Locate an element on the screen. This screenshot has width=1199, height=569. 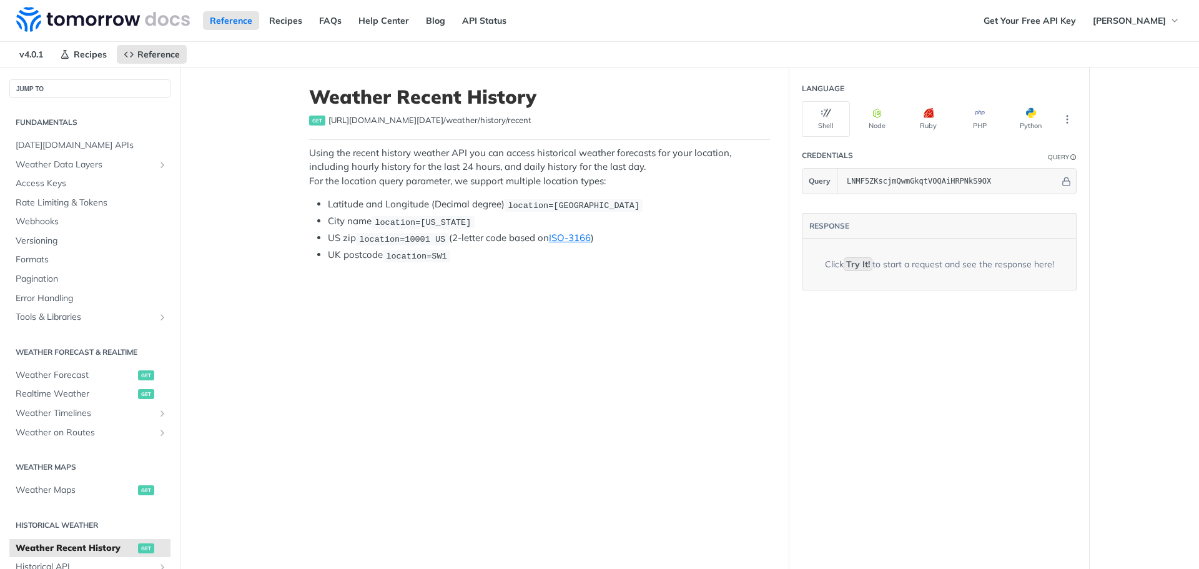
button: Shell is located at coordinates (826, 119).